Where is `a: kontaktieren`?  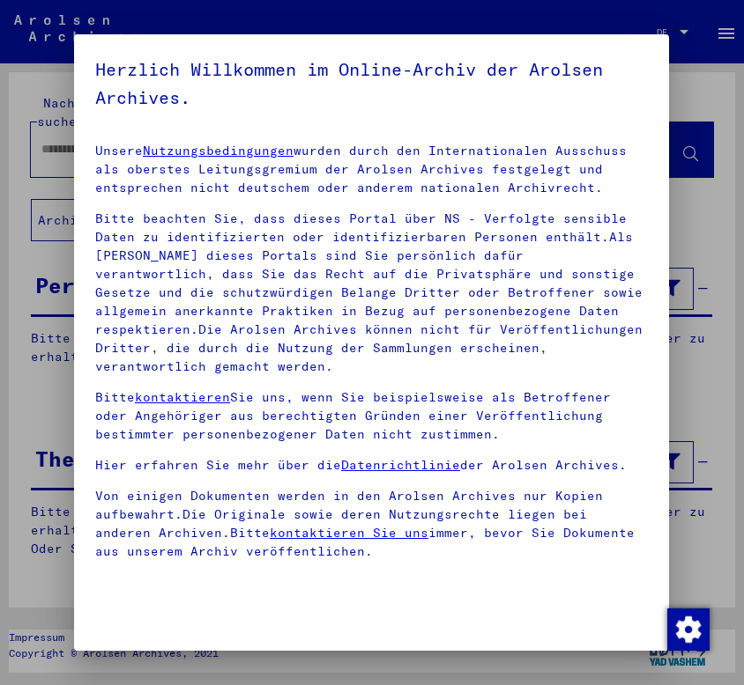
a: kontaktieren is located at coordinates (182, 397).